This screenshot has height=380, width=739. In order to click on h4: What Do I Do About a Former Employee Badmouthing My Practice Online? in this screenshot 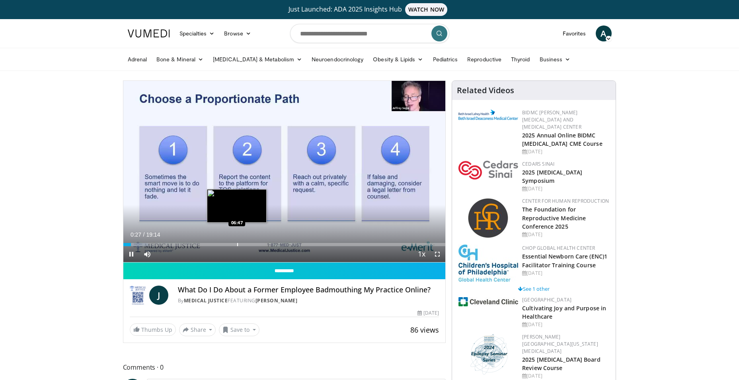, I will do `click(309, 290)`.